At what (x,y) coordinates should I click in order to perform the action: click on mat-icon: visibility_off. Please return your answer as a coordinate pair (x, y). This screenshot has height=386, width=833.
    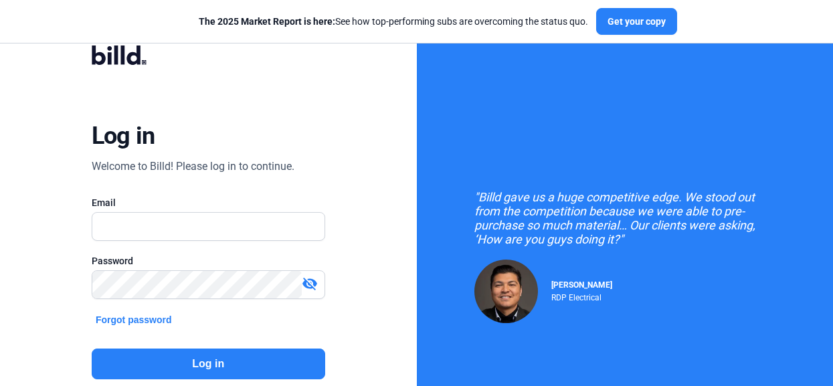
    Looking at the image, I should click on (310, 284).